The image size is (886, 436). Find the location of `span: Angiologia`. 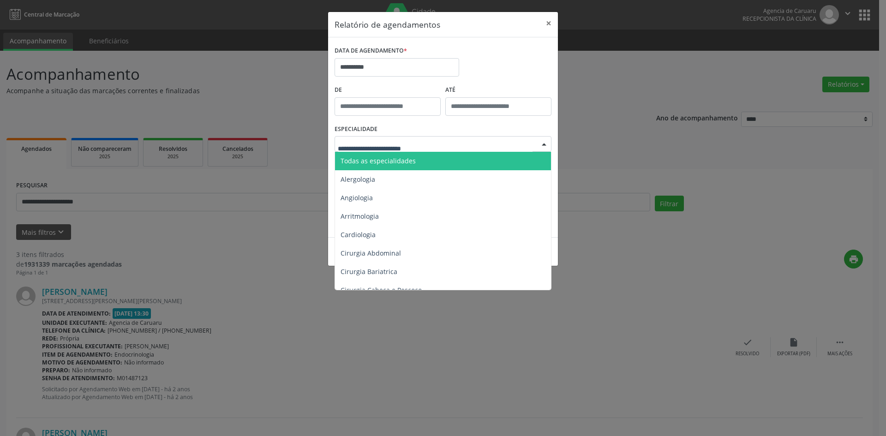

span: Angiologia is located at coordinates (357, 197).